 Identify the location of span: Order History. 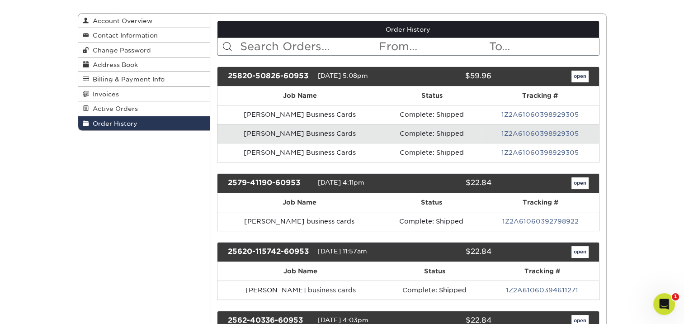
(113, 123).